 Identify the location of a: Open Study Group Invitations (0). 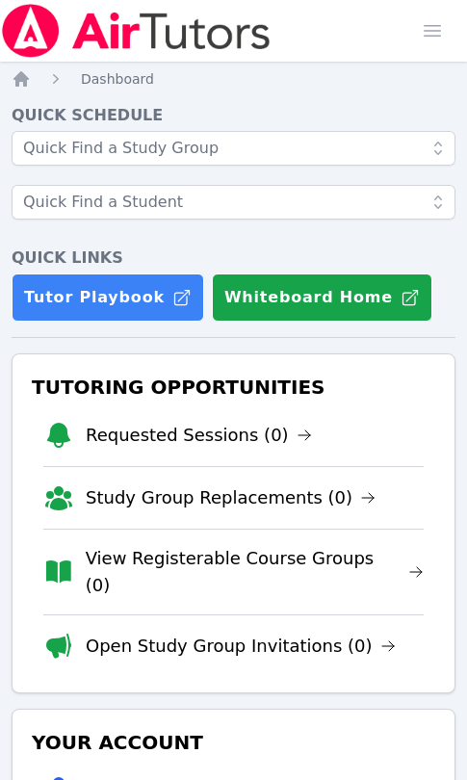
(241, 647).